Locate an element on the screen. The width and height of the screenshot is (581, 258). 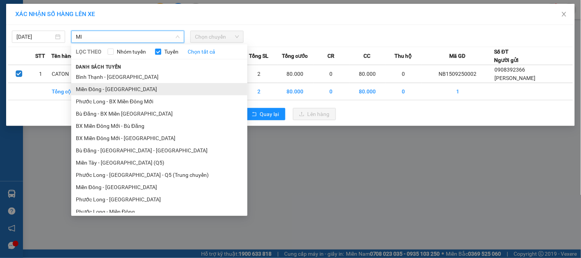
span: CR is located at coordinates (331, 56).